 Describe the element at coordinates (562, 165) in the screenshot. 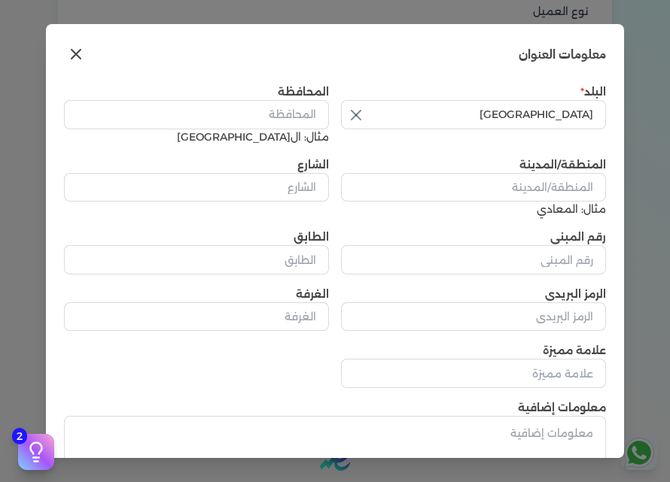

I see `label: المنطقة/المدينة` at that location.